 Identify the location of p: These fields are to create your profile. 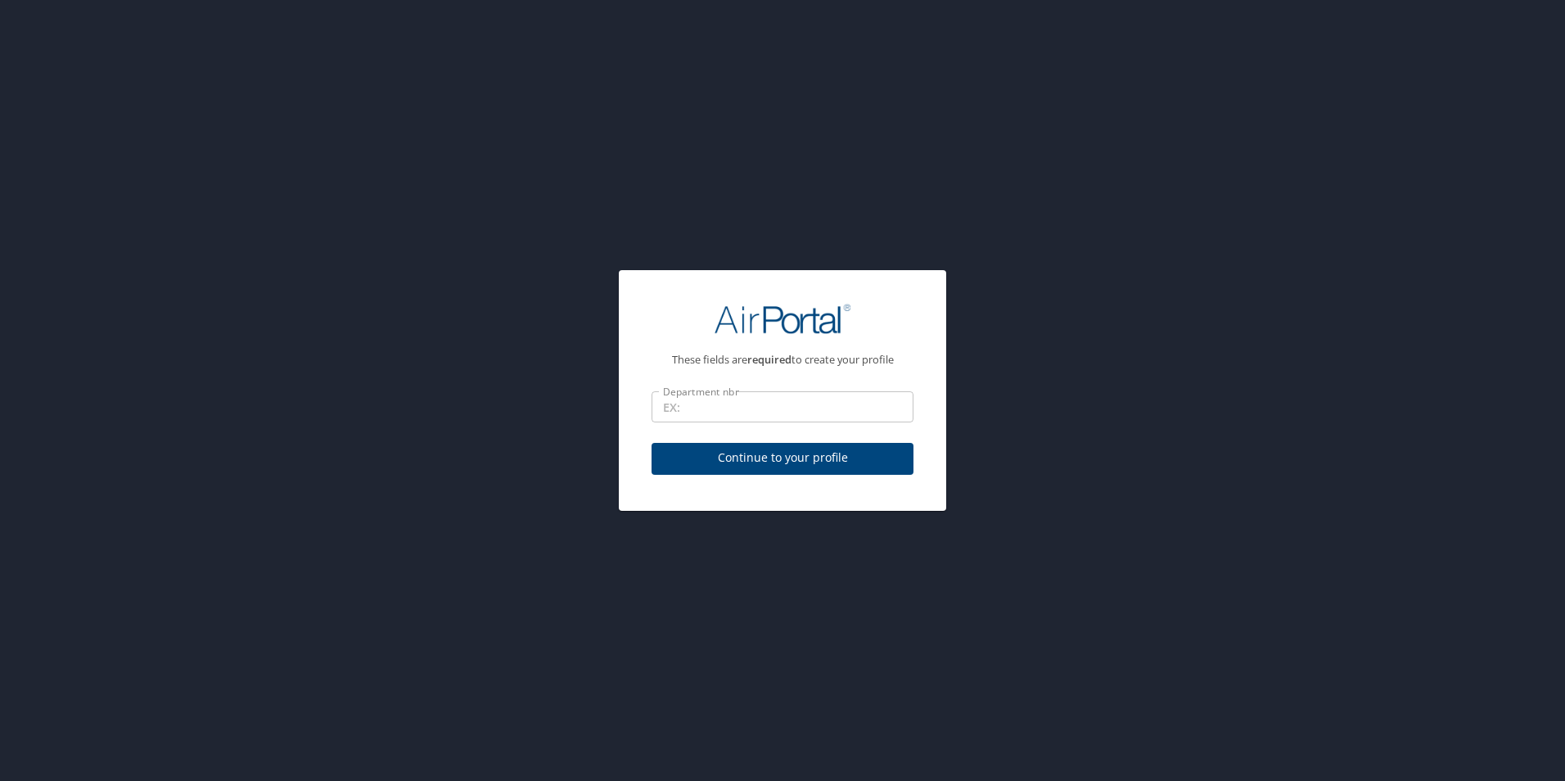
(783, 359).